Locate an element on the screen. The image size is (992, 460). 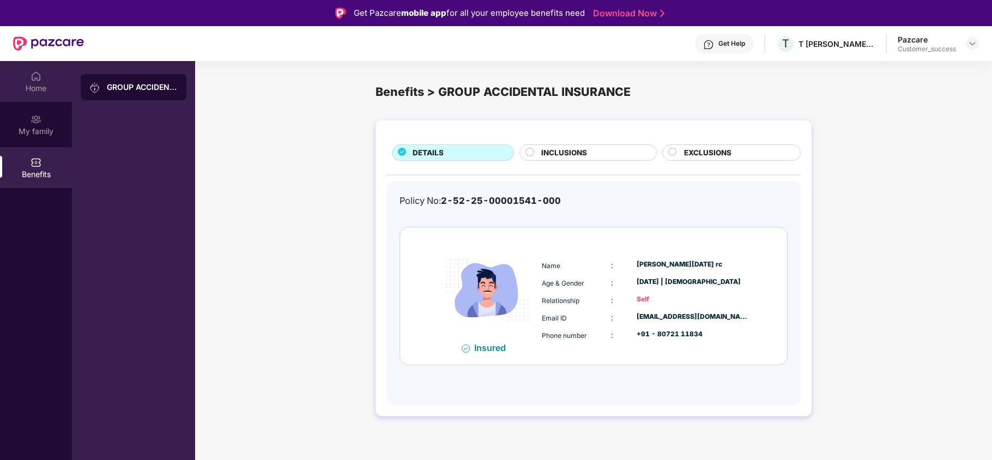
img: svg+xml;base64,PHN2ZyBpZD0iSGVscC0zMngzMiIgeG1sbnM9Imh0dHA6Ly93d3cudzMub3JnLzIwMDAvc3ZnIiB3aWR0aD... is located at coordinates (708, 45).